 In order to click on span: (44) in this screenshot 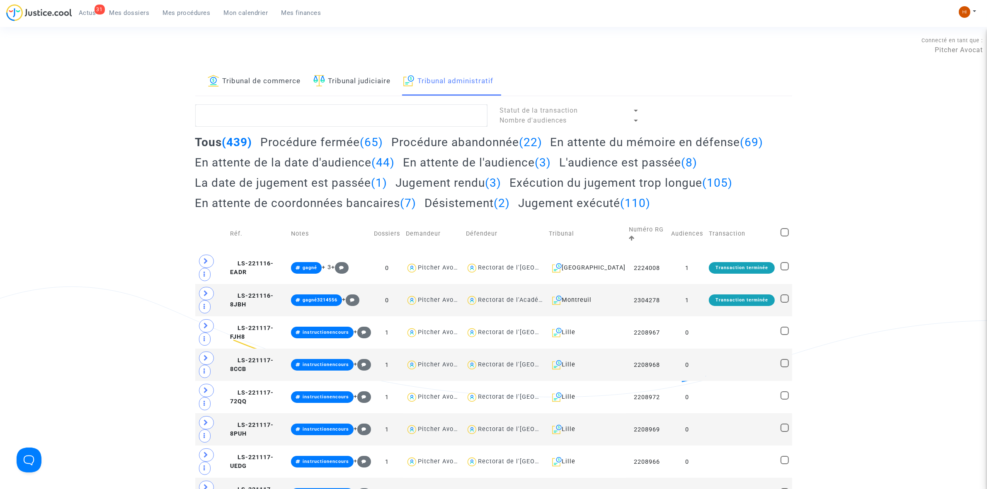, I will do `click(383, 162)`.